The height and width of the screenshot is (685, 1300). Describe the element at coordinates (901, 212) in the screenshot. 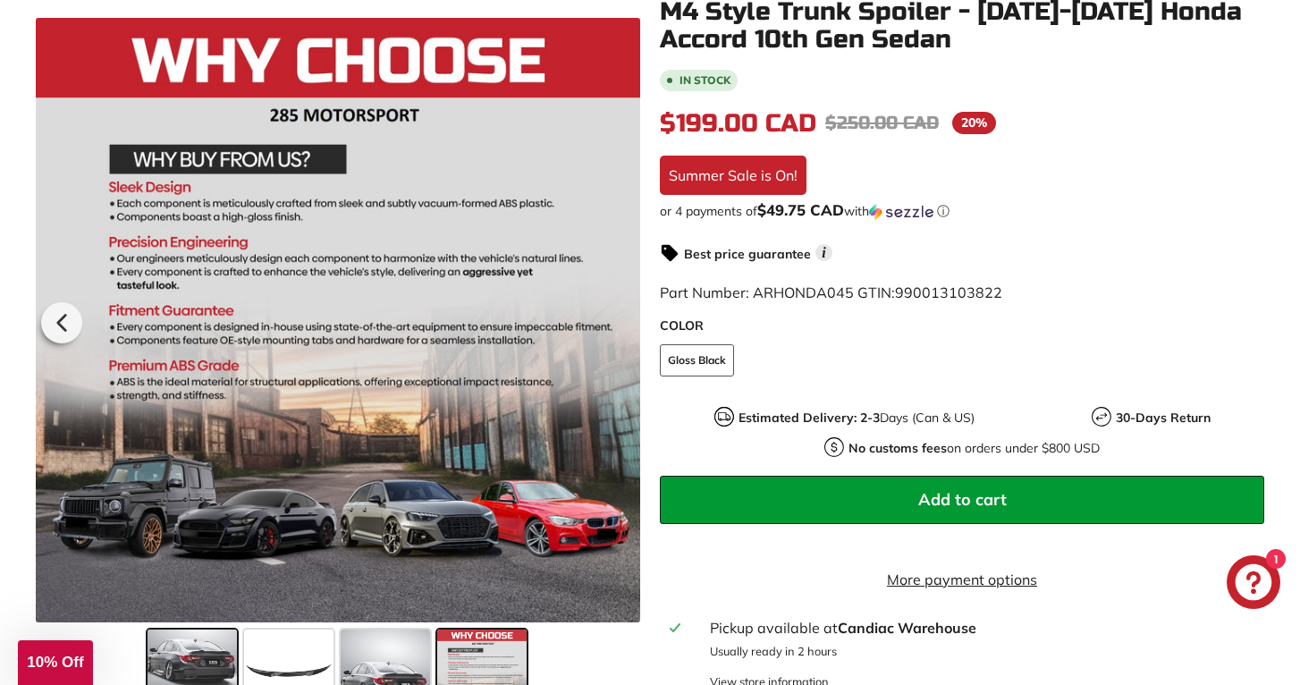

I see `img: Sezzle` at that location.